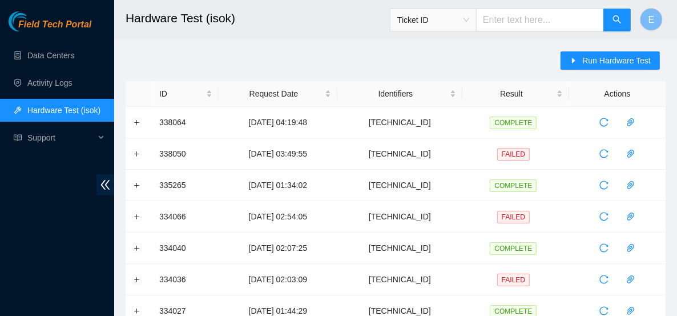 This screenshot has width=677, height=316. I want to click on span: double-left, so click(105, 184).